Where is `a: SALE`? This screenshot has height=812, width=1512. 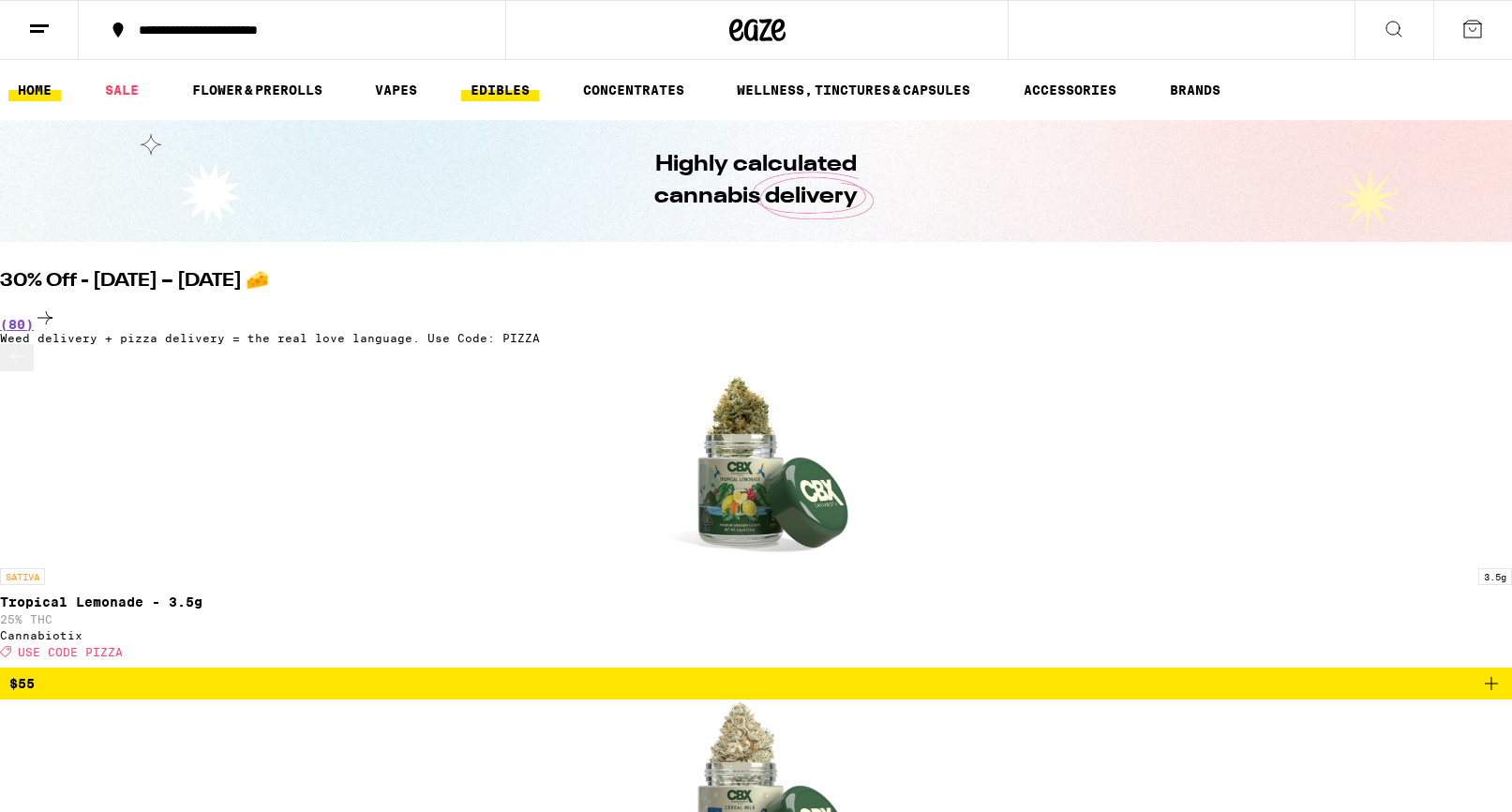 a: SALE is located at coordinates (122, 90).